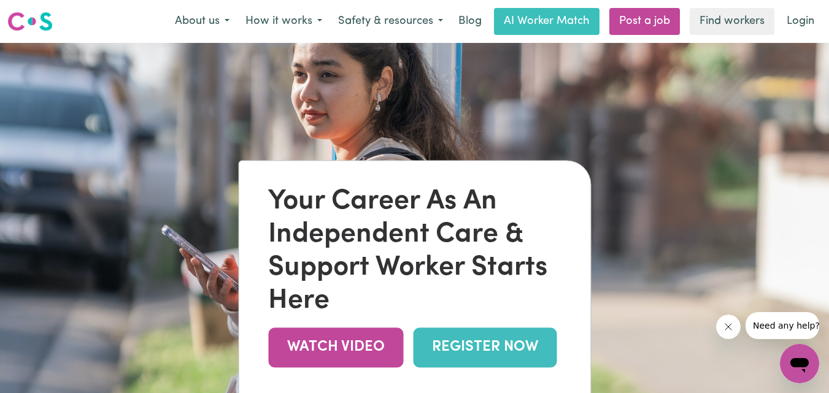 Image resolution: width=829 pixels, height=393 pixels. I want to click on span: Need any help?, so click(41, 14).